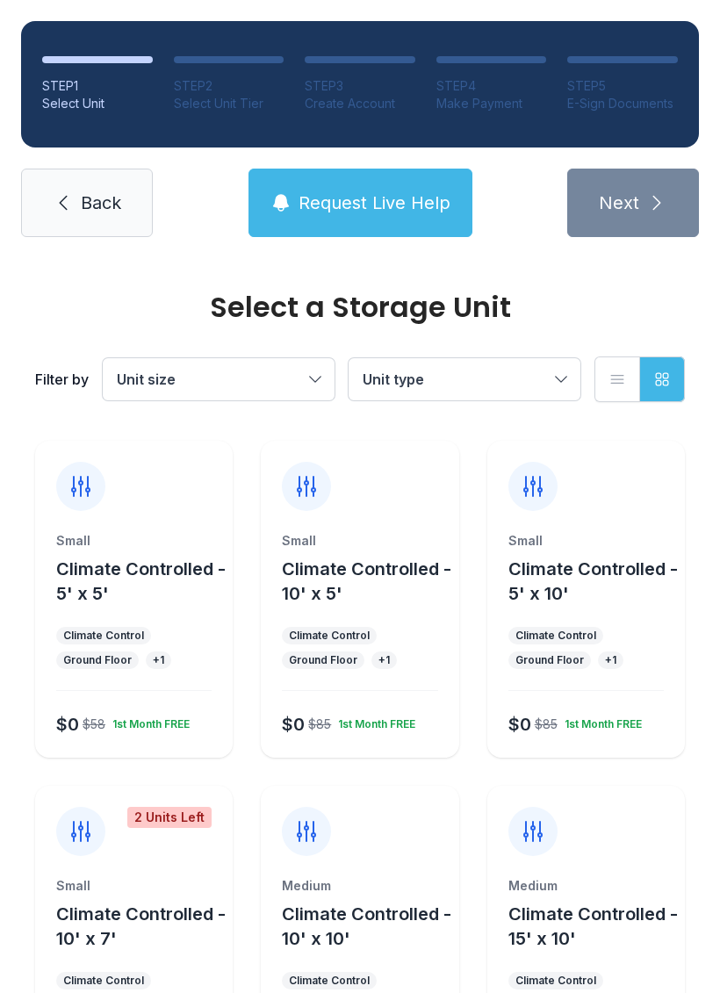  What do you see at coordinates (366, 581) in the screenshot?
I see `button: Climate Controlled - 10' x 5'` at bounding box center [366, 581].